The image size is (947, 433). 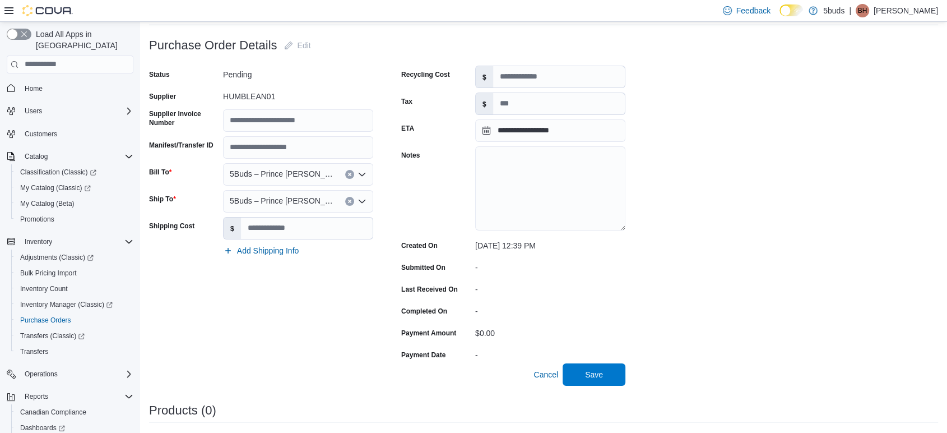 What do you see at coordinates (408, 128) in the screenshot?
I see `label: ETA` at bounding box center [408, 128].